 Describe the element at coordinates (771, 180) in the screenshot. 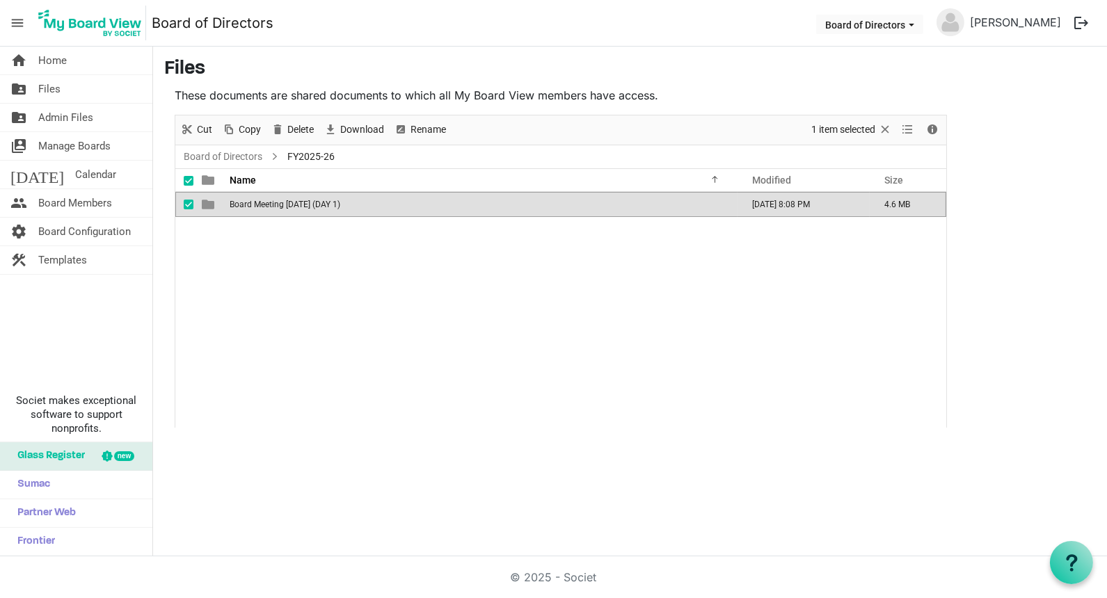

I see `span: Modified` at that location.